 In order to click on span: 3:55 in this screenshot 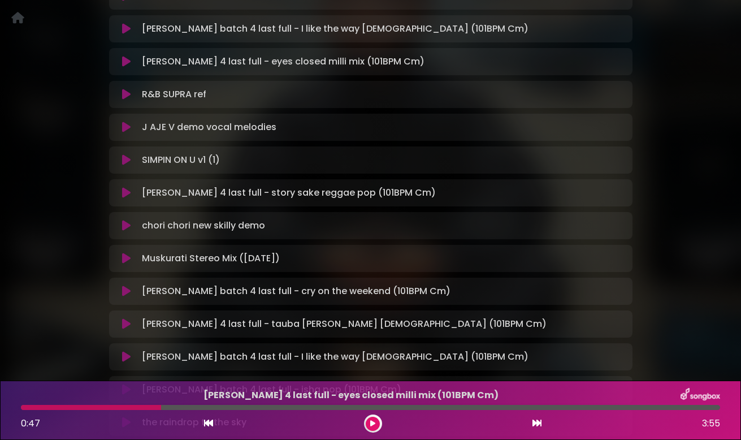, I will do `click(711, 424)`.